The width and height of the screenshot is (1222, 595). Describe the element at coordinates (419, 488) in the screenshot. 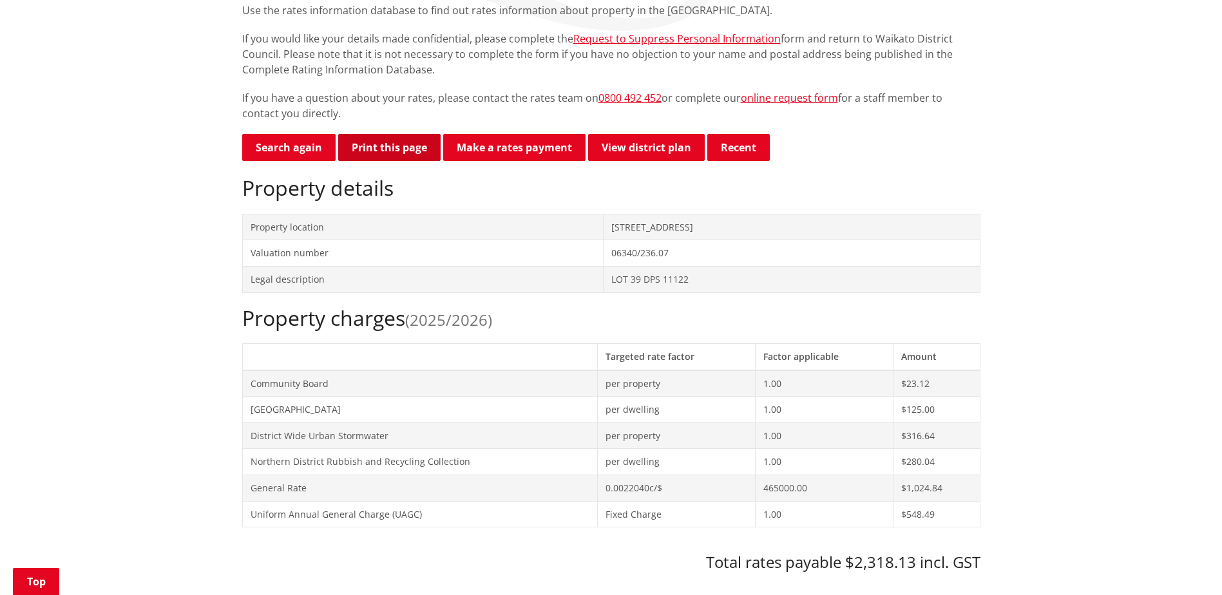

I see `td: General Rate` at that location.